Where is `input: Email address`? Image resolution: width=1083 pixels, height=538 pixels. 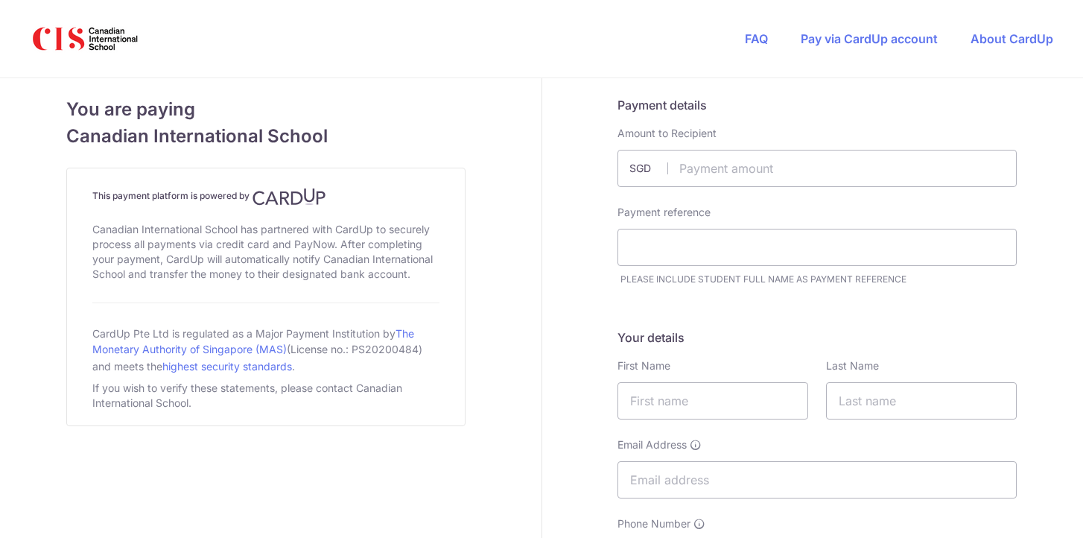 input: Email address is located at coordinates (817, 480).